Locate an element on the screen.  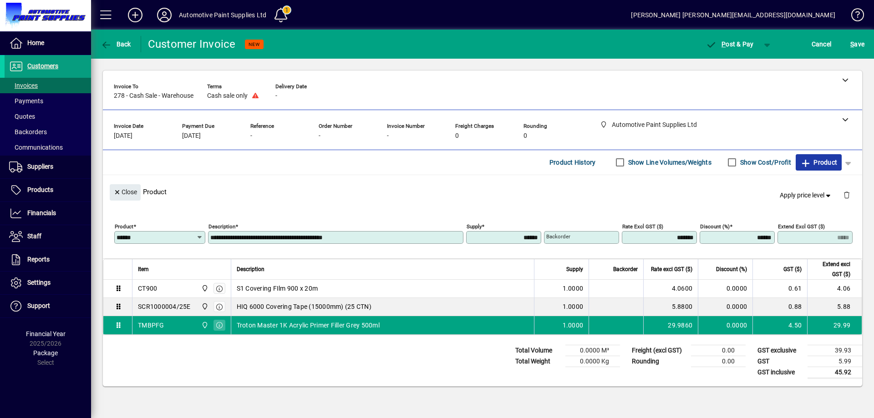
span: Backorders is located at coordinates (28, 132).